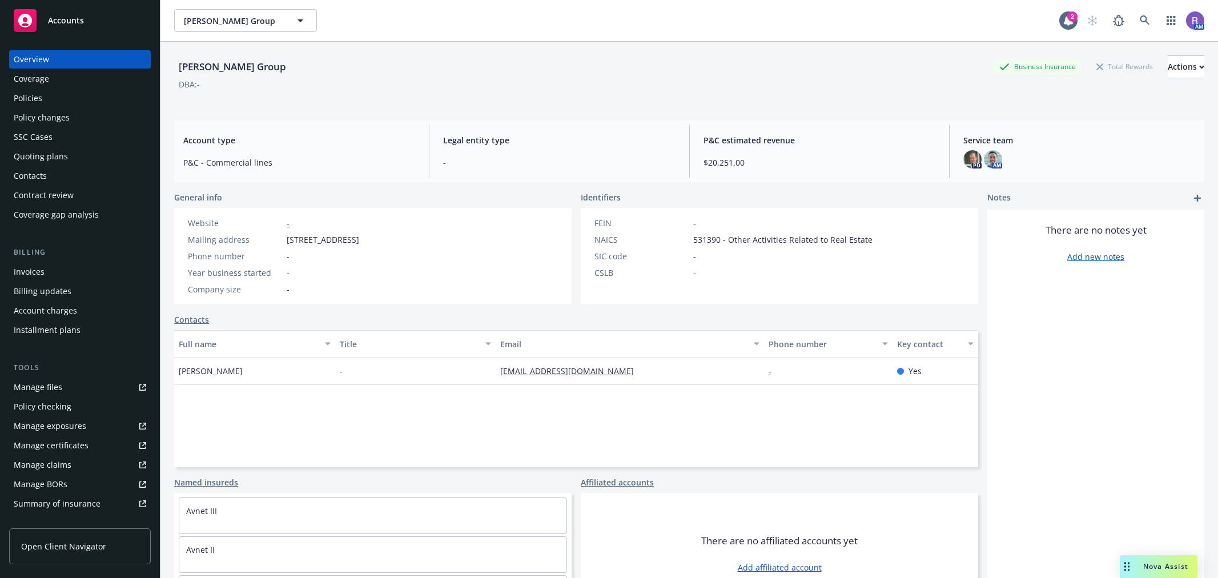 This screenshot has width=1218, height=578. What do you see at coordinates (42, 406) in the screenshot?
I see `div: Policy checking` at bounding box center [42, 406].